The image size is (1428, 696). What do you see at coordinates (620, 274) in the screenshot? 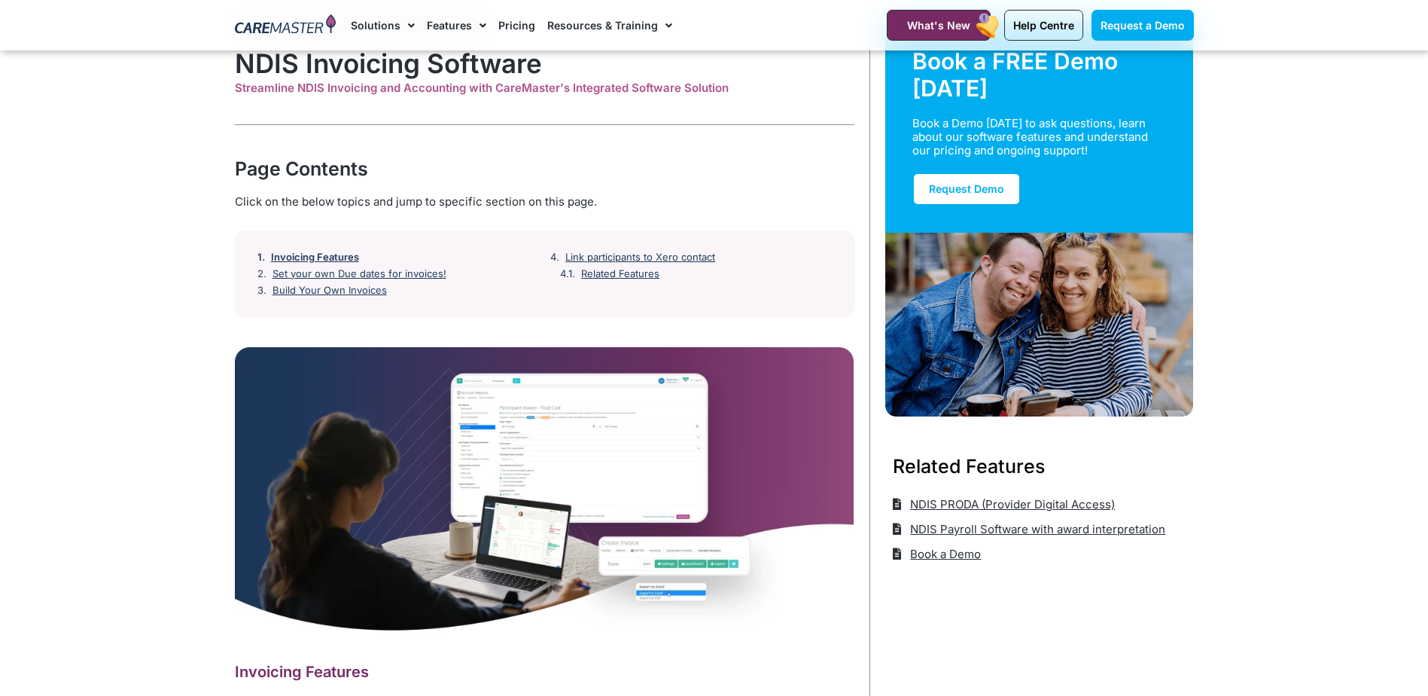
I see `a: Related Features` at bounding box center [620, 274].